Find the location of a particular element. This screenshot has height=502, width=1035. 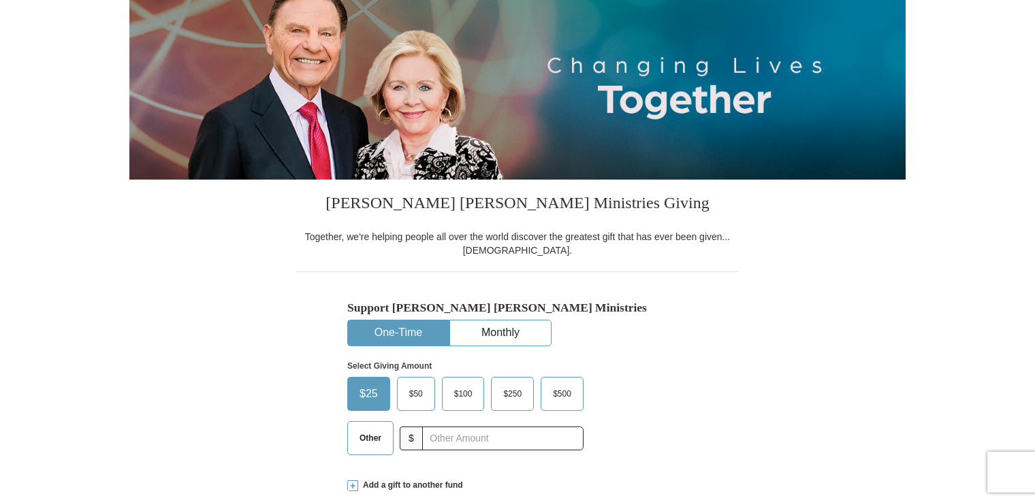

span: $25 is located at coordinates (368, 394).